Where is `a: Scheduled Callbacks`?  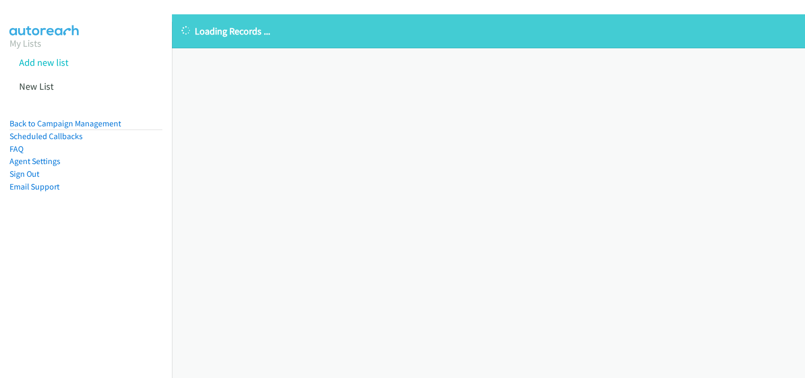
a: Scheduled Callbacks is located at coordinates (46, 136).